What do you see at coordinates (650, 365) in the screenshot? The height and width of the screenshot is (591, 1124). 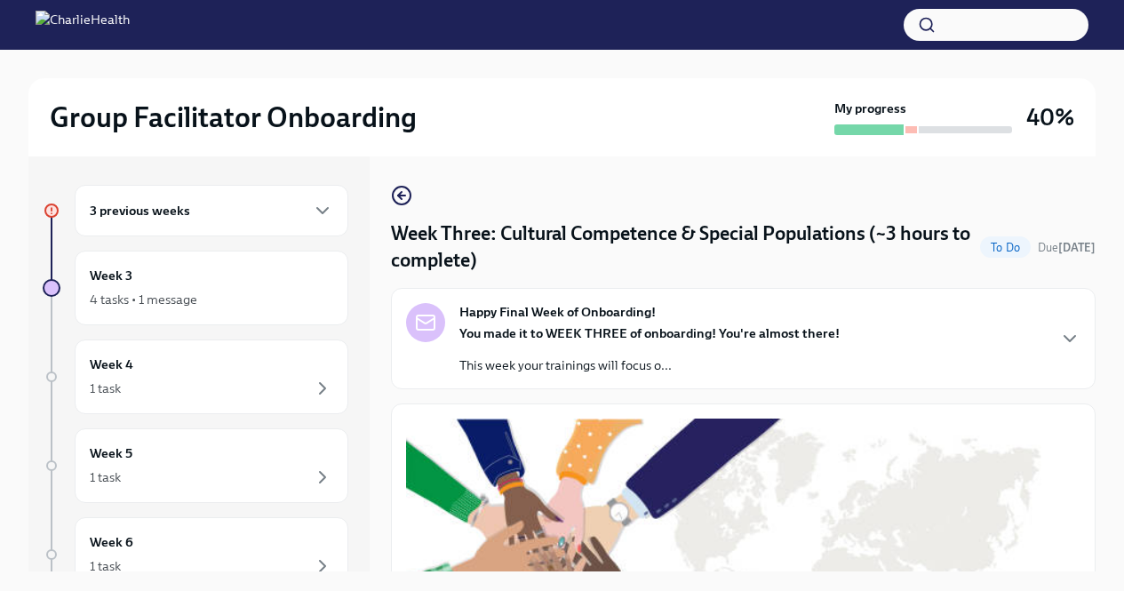 I see `p: This week your trainings will focus o...` at bounding box center [650, 365].